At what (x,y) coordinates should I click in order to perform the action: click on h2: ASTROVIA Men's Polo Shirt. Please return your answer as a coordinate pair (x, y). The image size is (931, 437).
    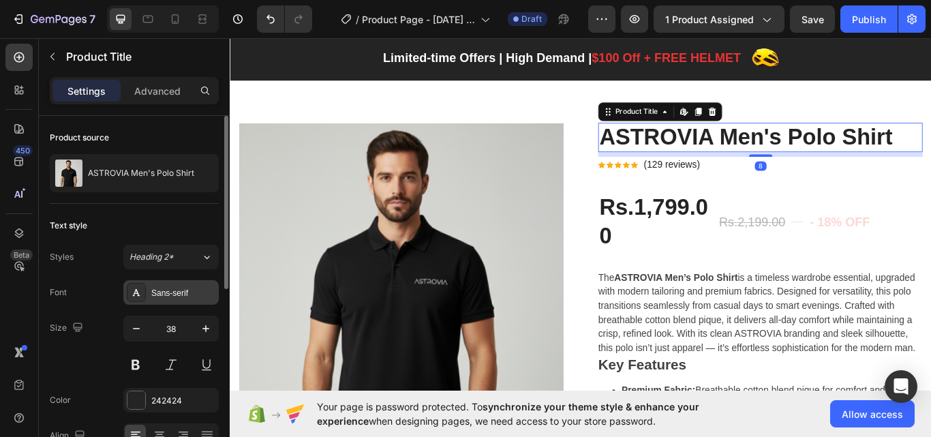
    Looking at the image, I should click on (618, 120).